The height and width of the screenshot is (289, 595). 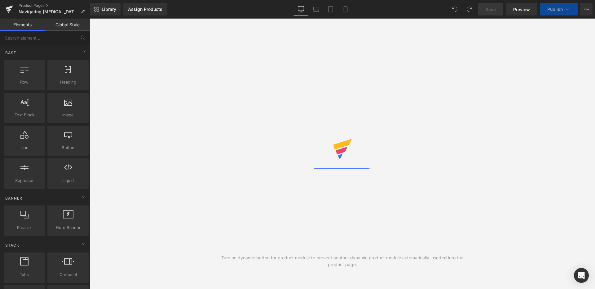 What do you see at coordinates (145, 9) in the screenshot?
I see `div: Assign Products` at bounding box center [145, 9].